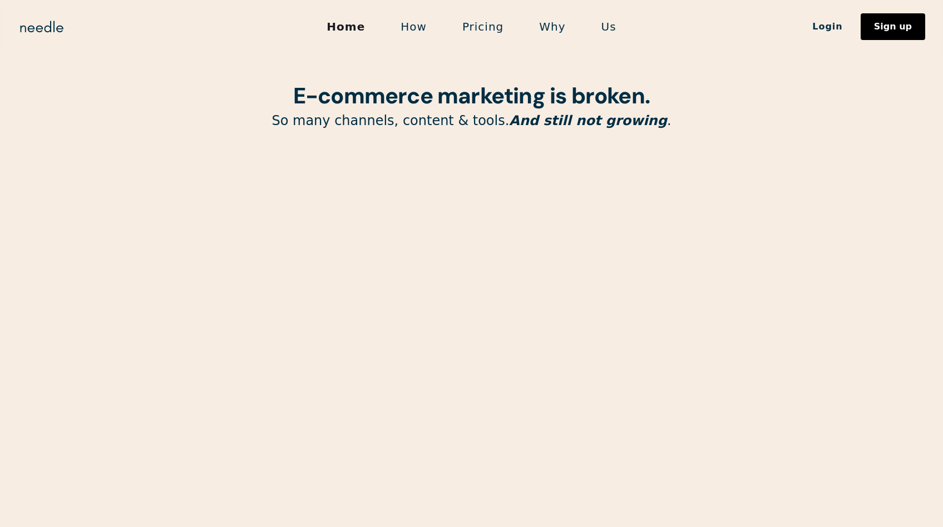 Image resolution: width=943 pixels, height=527 pixels. Describe the element at coordinates (483, 27) in the screenshot. I see `a: Pricing` at that location.